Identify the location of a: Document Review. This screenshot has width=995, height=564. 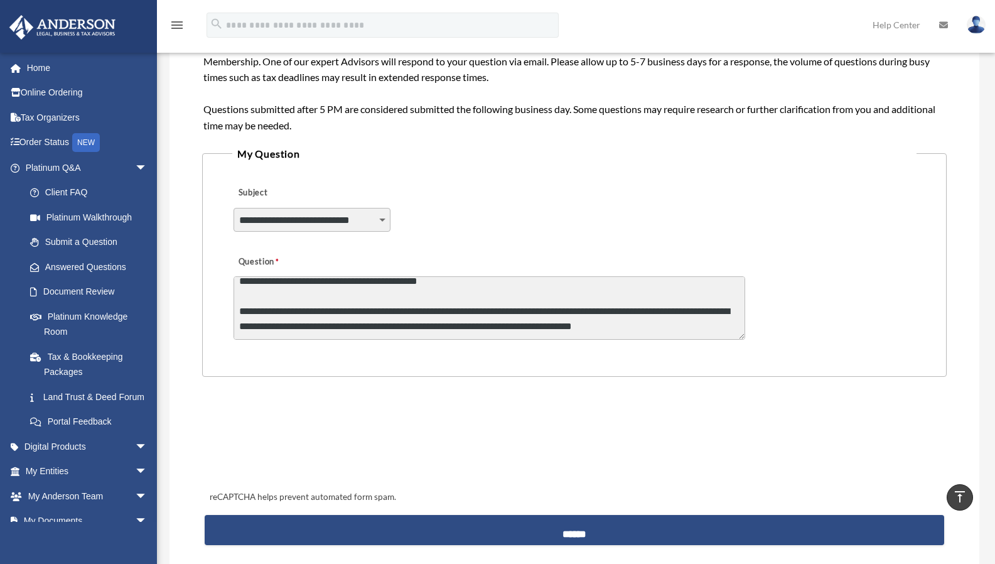
(92, 292).